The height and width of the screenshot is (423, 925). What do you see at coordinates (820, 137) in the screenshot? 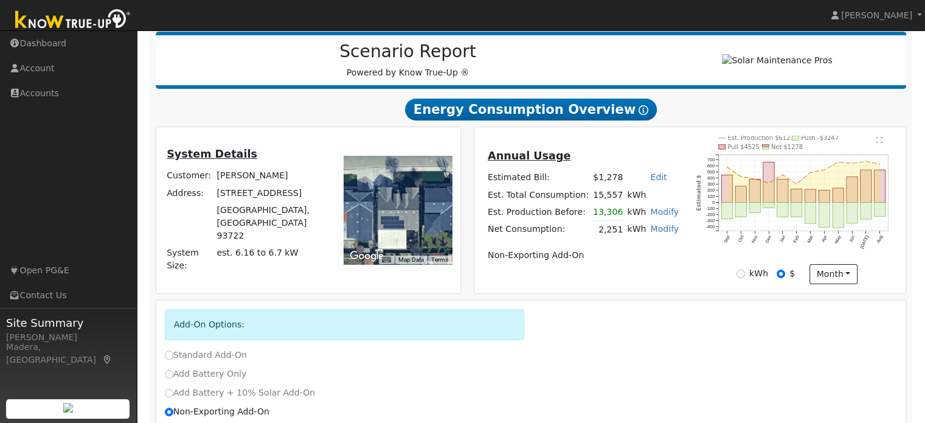
I see `text: Push -$3247` at bounding box center [820, 137].